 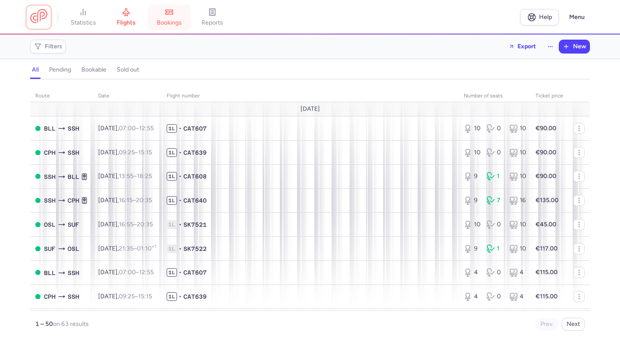 I want to click on span: SK7521, so click(x=195, y=224).